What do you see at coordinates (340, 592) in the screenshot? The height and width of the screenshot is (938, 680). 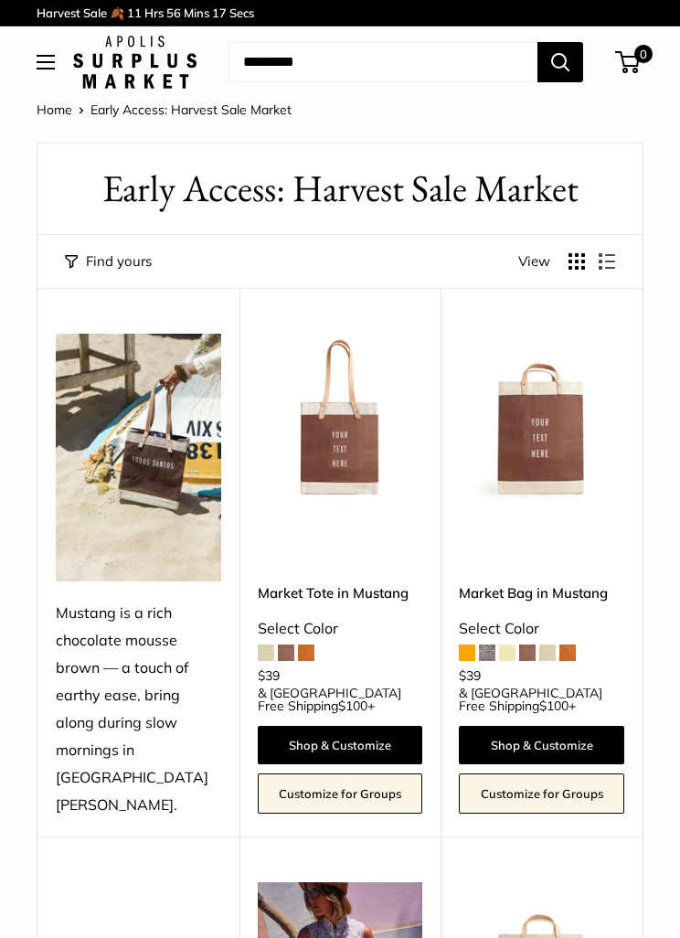 I see `a: Market Tote in Mustang` at bounding box center [340, 592].